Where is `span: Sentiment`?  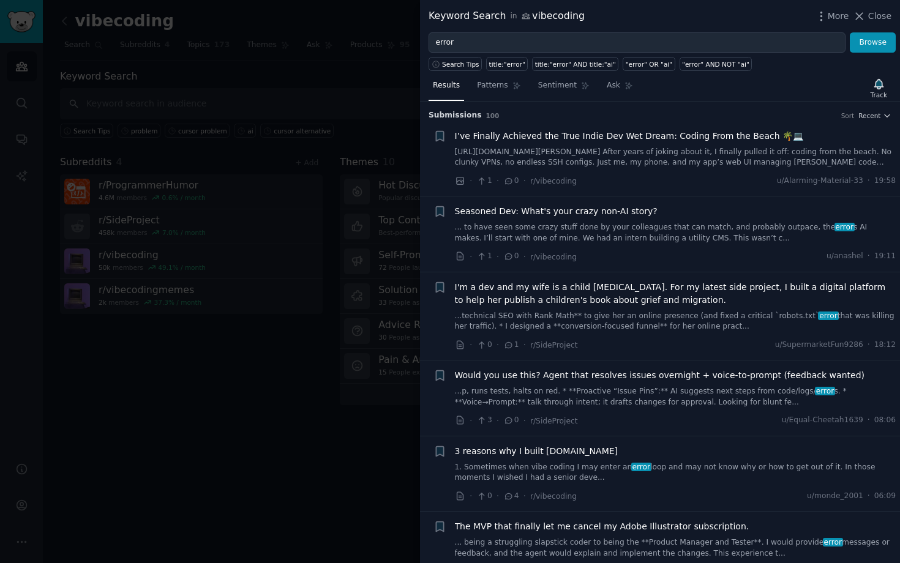
span: Sentiment is located at coordinates (557, 86).